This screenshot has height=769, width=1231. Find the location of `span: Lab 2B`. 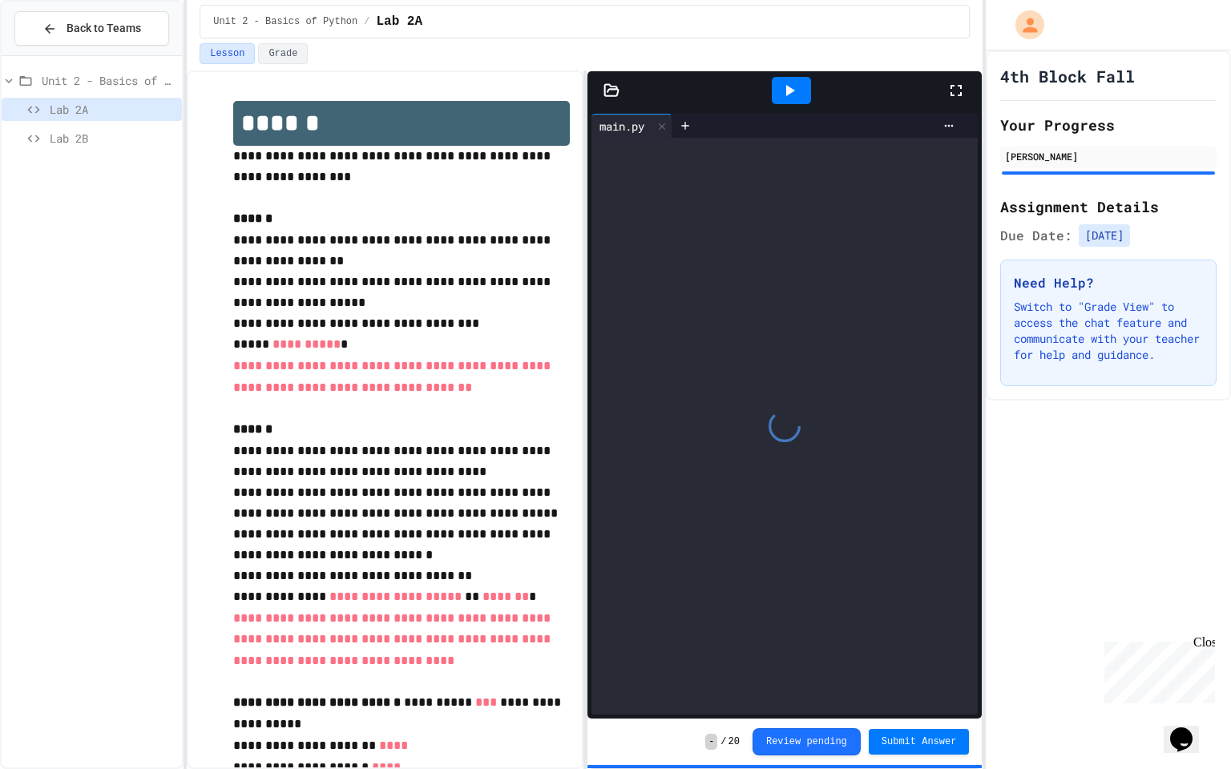

span: Lab 2B is located at coordinates (112, 138).